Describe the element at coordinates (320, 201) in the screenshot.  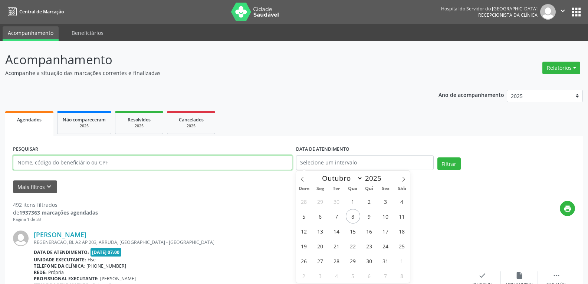
I see `span: Setembro 29, 2025` at that location.